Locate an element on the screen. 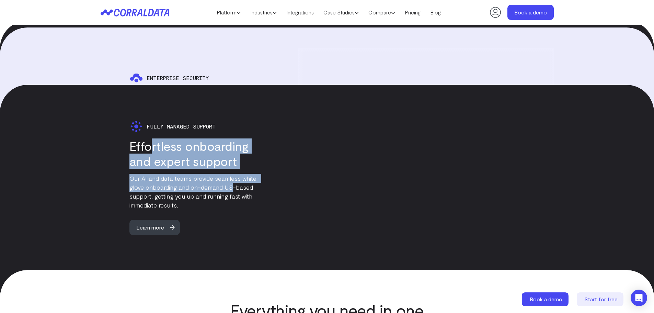 Image resolution: width=654 pixels, height=313 pixels. div: Open Intercom Messenger is located at coordinates (639, 298).